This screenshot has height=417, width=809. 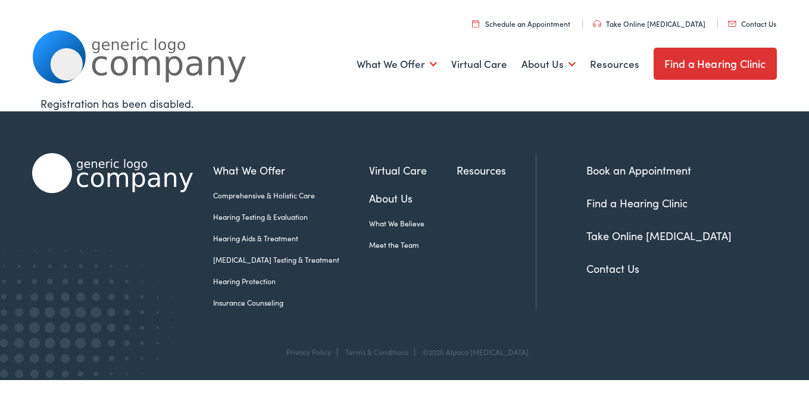 I want to click on a: Hearing Testing & Evaluation, so click(x=291, y=217).